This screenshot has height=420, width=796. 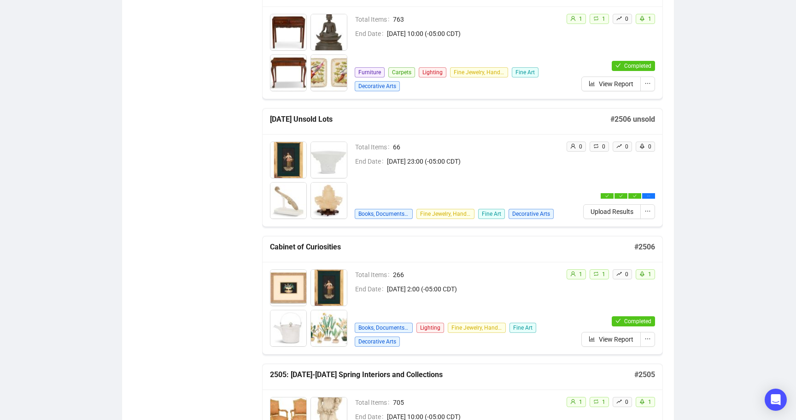 I want to click on span: 763, so click(x=476, y=19).